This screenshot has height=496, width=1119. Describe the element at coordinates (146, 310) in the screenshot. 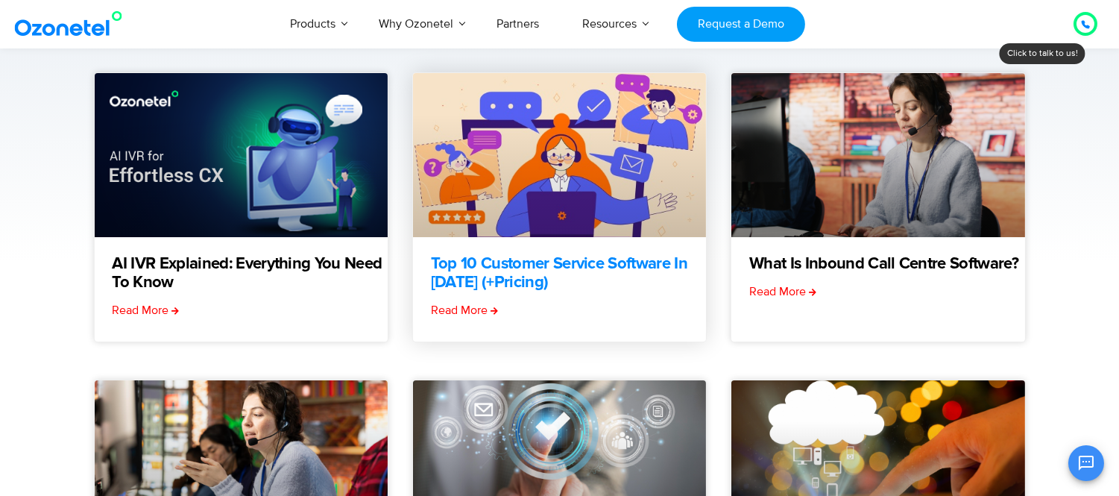

I see `a: Read more about AI IVR Explained: Everything You Need to Know` at that location.